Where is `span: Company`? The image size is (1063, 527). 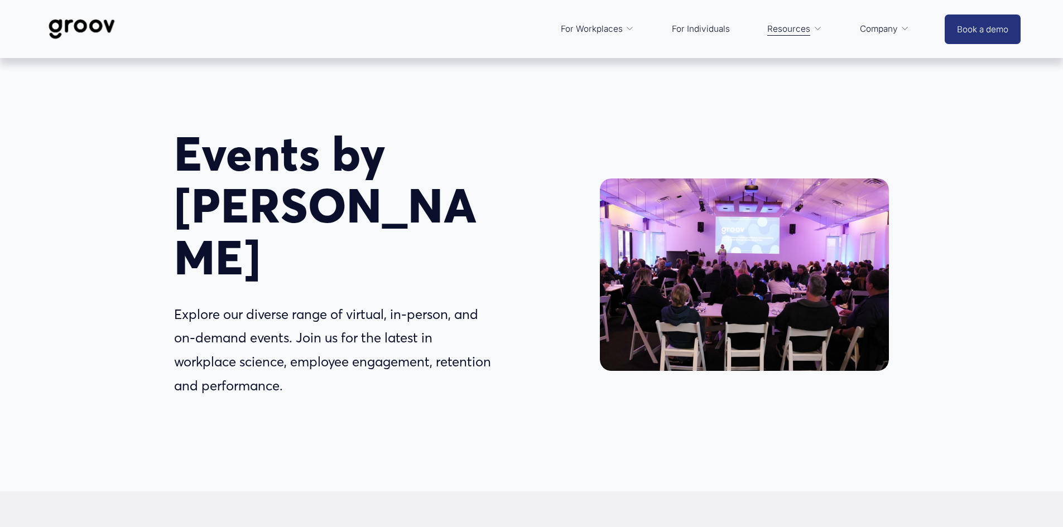
span: Company is located at coordinates (879, 29).